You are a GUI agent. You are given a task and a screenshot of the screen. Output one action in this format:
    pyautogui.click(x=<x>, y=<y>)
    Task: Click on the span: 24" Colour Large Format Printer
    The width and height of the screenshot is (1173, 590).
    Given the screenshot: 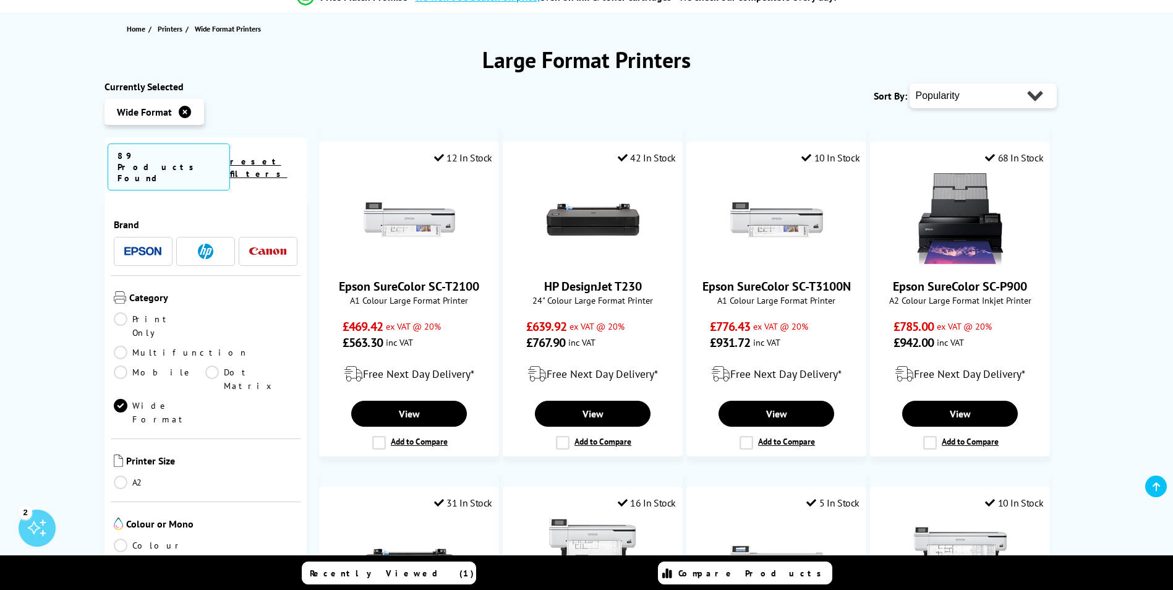 What is the action you would take?
    pyautogui.click(x=592, y=300)
    